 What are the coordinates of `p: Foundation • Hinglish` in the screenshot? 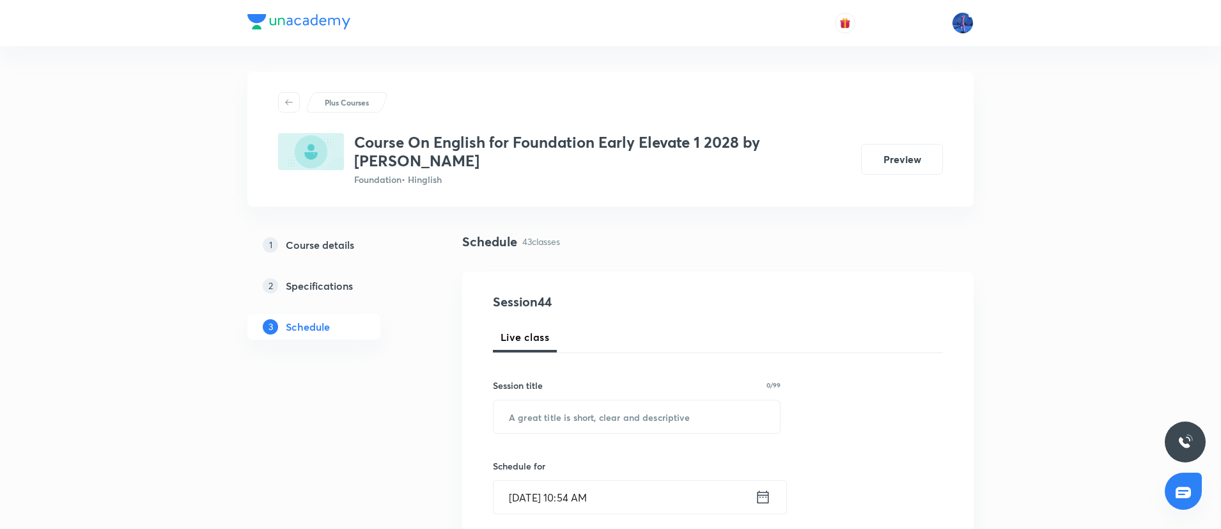 It's located at (602, 179).